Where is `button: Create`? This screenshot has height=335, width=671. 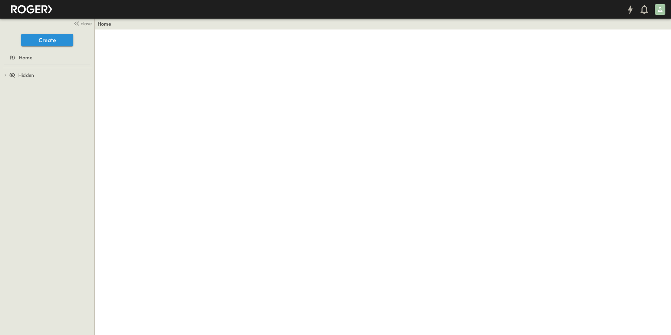 button: Create is located at coordinates (47, 40).